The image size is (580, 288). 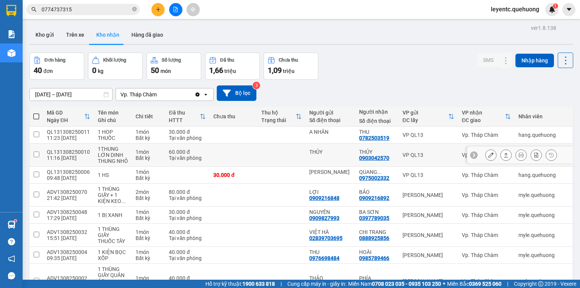 What do you see at coordinates (553, 9) in the screenshot?
I see `img: icon-new-feature` at bounding box center [553, 9].